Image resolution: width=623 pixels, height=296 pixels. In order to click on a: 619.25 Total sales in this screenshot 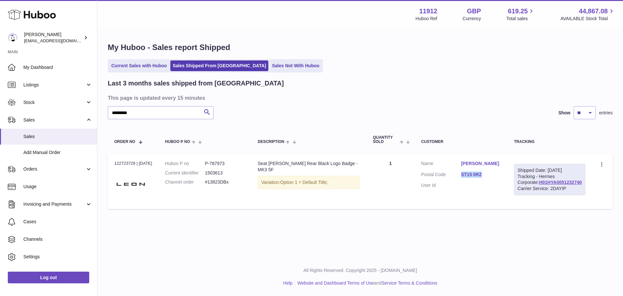, I will do `click(521, 14)`.